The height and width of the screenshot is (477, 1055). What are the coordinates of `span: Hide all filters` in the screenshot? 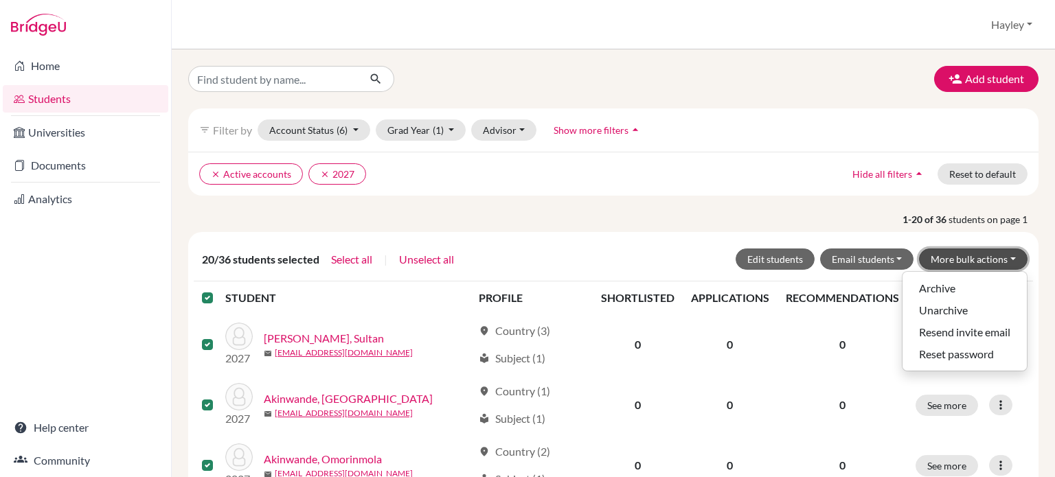 It's located at (882, 174).